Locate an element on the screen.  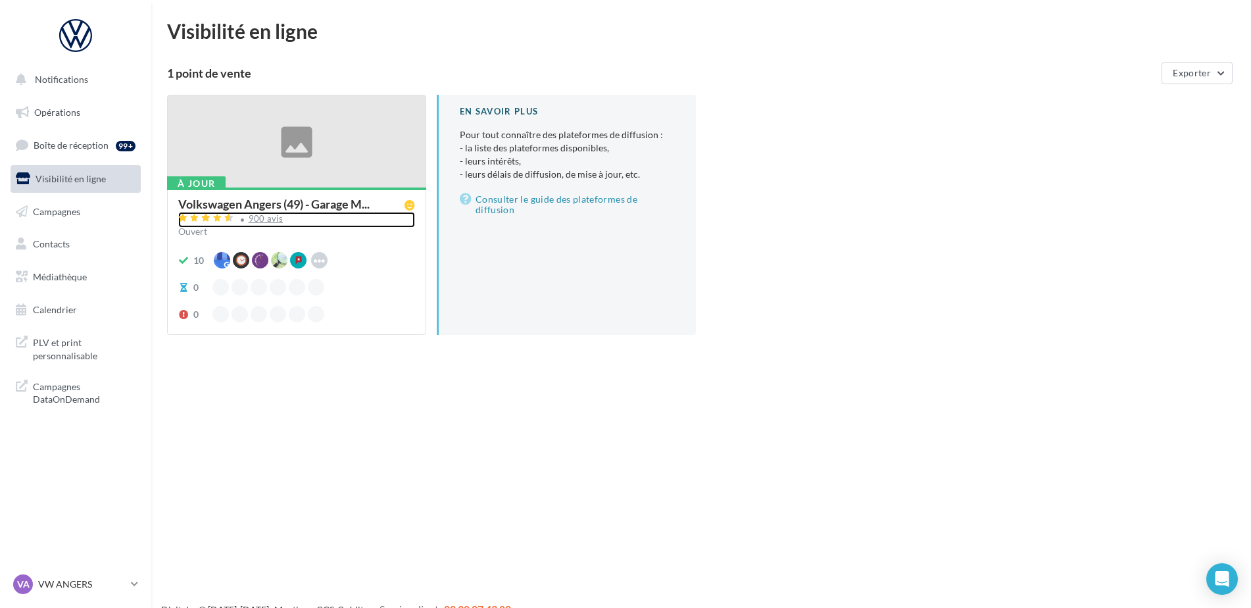
span: Exporter is located at coordinates (1192, 72).